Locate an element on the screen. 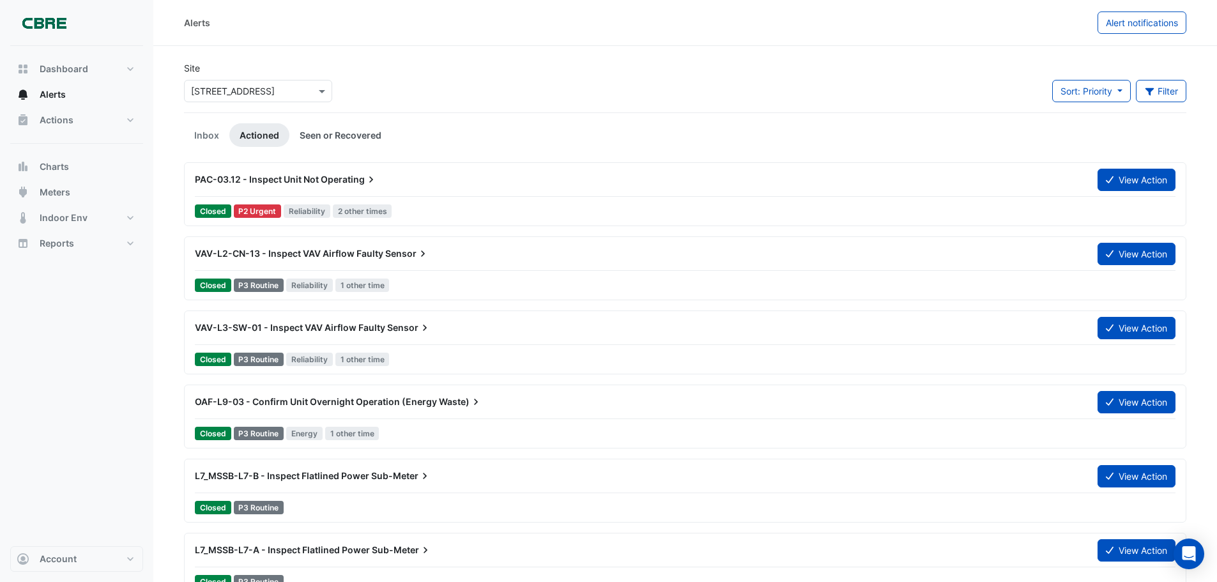 Image resolution: width=1217 pixels, height=582 pixels. span: Reports is located at coordinates (57, 243).